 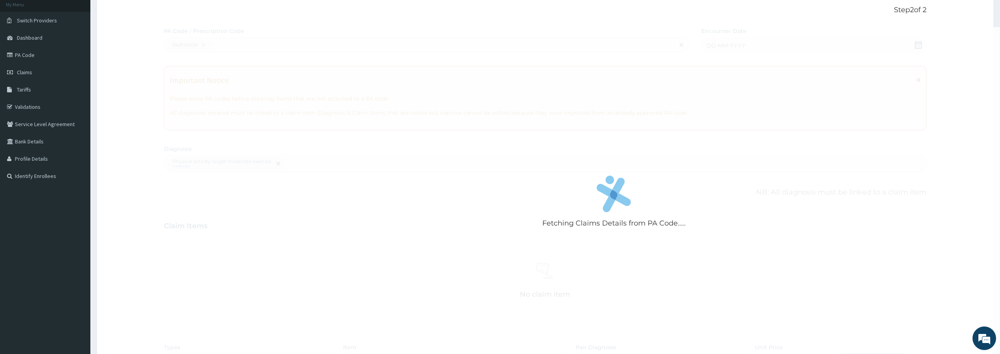 What do you see at coordinates (545, 10) in the screenshot?
I see `p: Step 2 of 2` at bounding box center [545, 10].